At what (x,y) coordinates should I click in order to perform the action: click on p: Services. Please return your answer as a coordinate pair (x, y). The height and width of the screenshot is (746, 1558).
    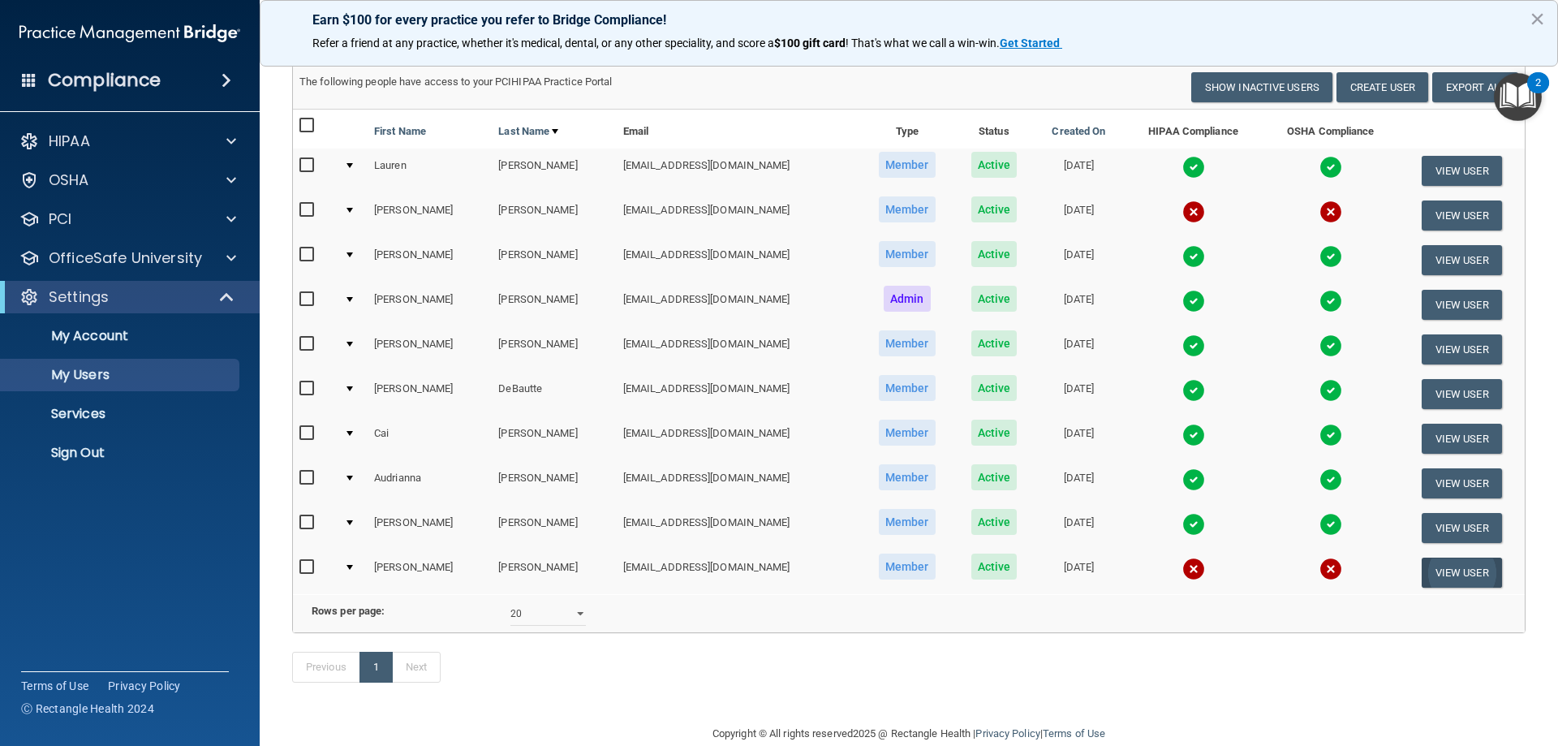
    Looking at the image, I should click on (121, 414).